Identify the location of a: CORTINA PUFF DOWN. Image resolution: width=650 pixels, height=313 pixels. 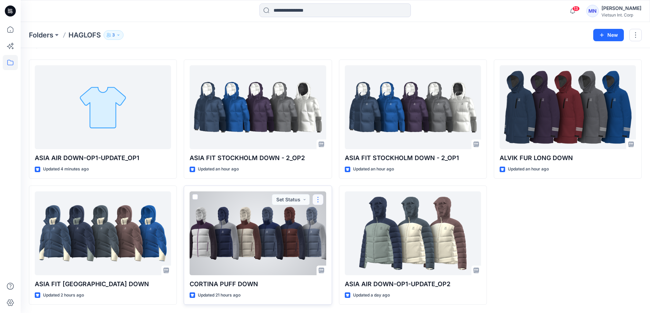
(258, 234).